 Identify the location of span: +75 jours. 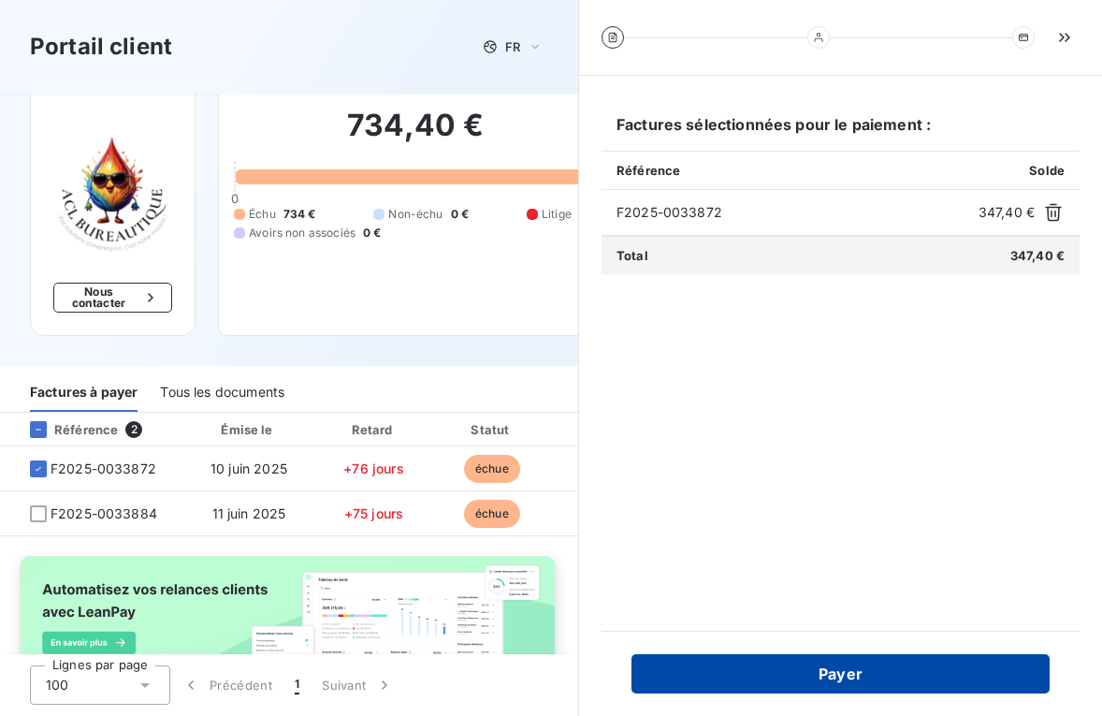
(373, 513).